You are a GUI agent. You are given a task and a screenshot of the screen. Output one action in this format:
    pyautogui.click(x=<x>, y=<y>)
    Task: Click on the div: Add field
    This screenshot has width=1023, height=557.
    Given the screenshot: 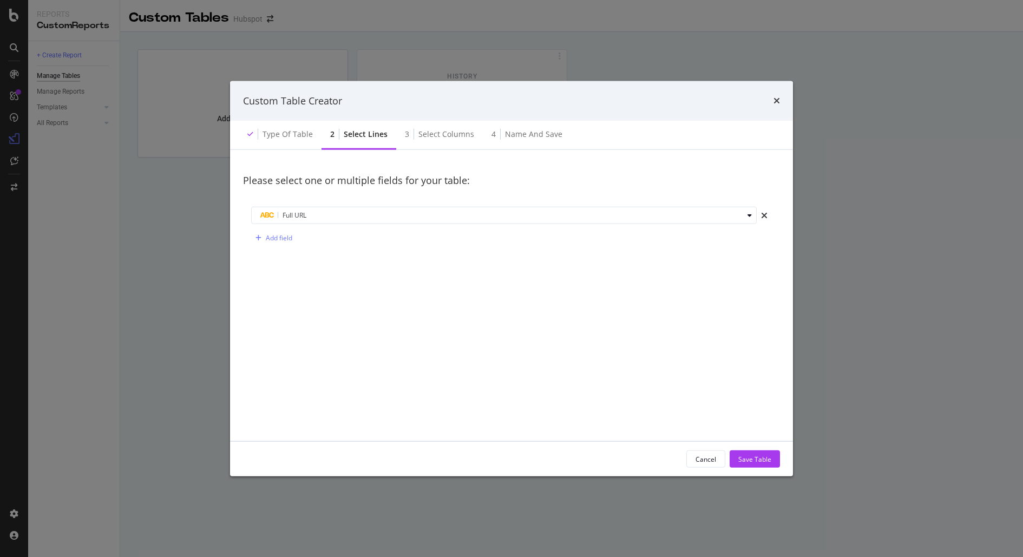 What is the action you would take?
    pyautogui.click(x=279, y=238)
    